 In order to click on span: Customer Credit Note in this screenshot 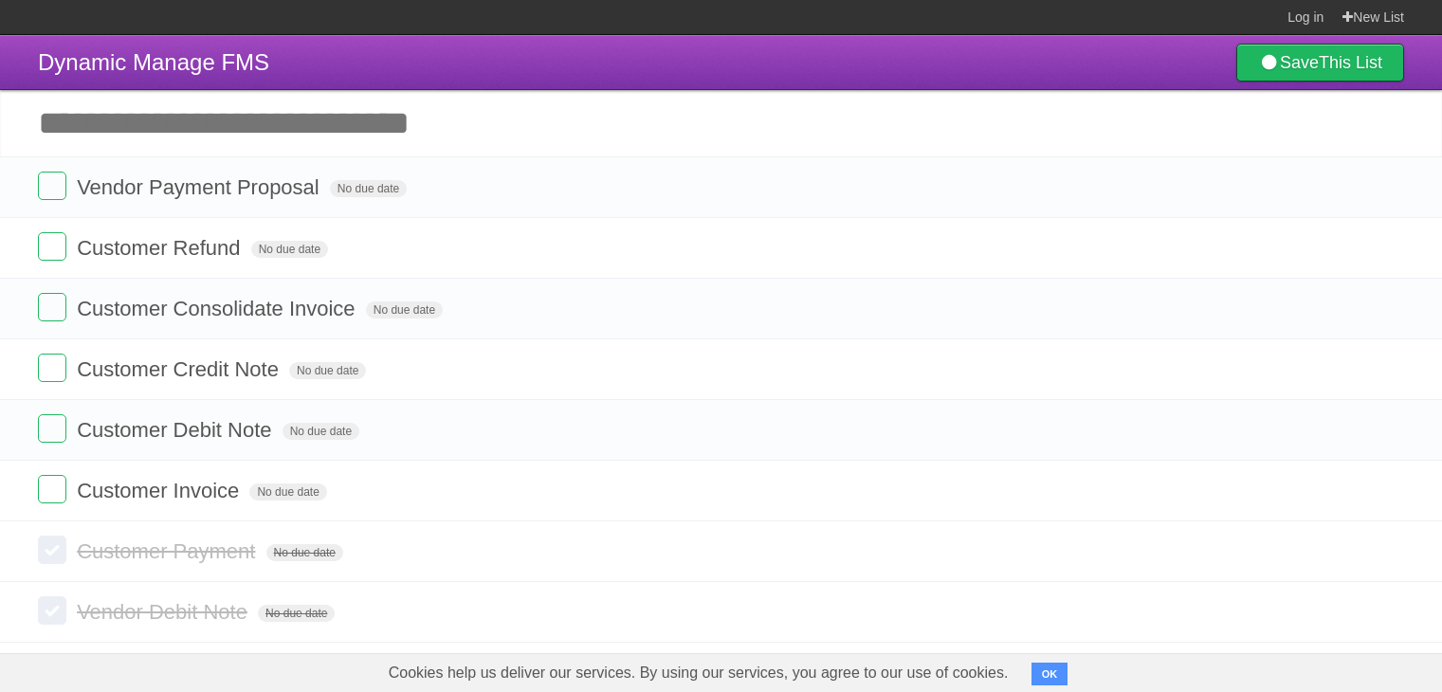, I will do `click(180, 369)`.